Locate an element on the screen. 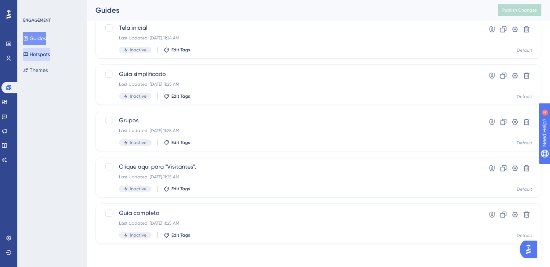  span: Guia completo is located at coordinates (289, 213).